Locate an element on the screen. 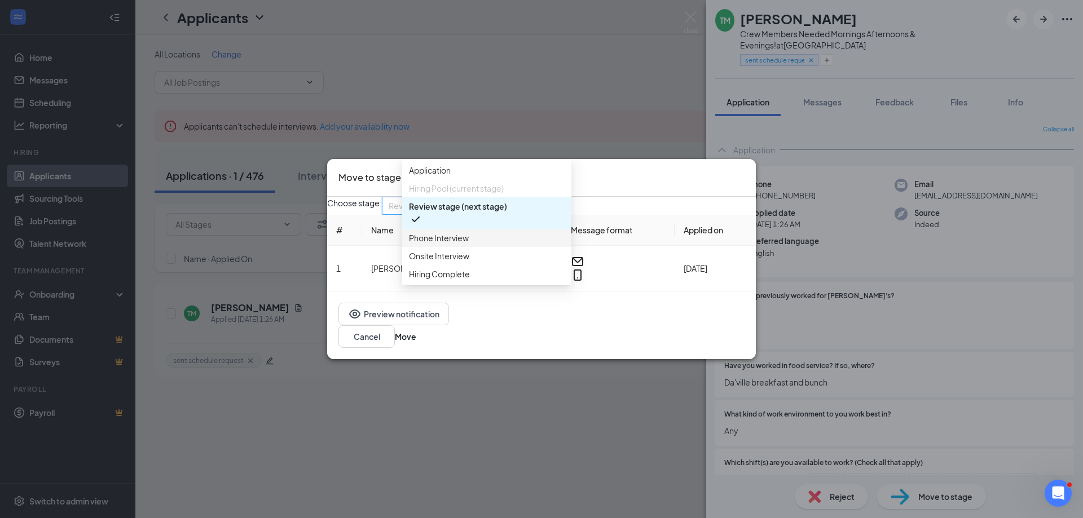 The height and width of the screenshot is (518, 1083). button: Move is located at coordinates (406, 337).